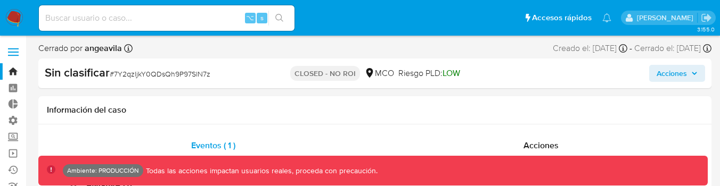 This screenshot has width=720, height=186. I want to click on div: MCO, so click(379, 74).